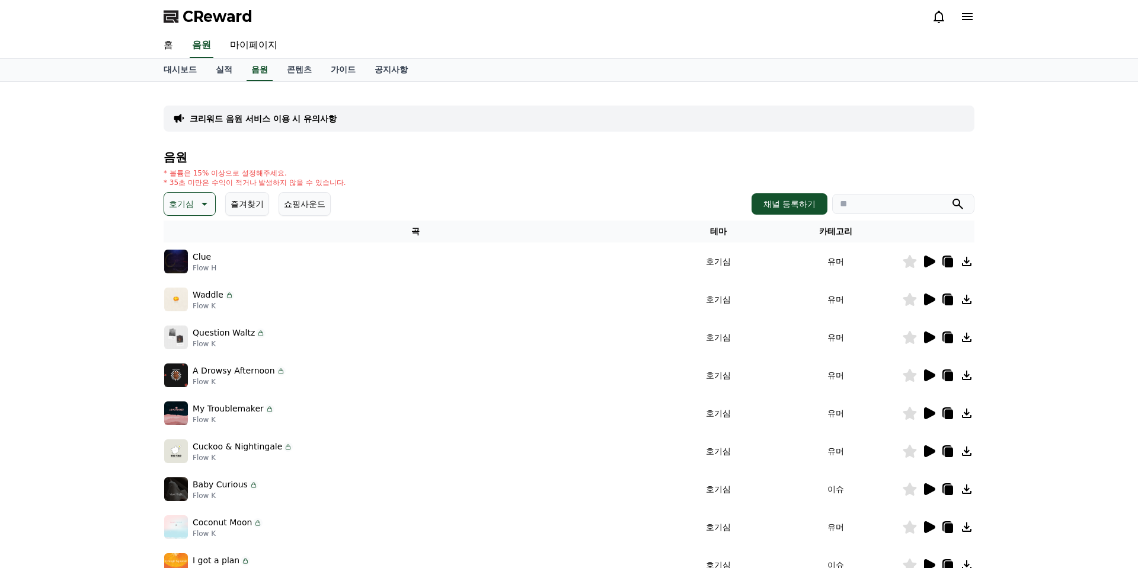 The height and width of the screenshot is (568, 1138). I want to click on a: 콘텐츠, so click(299, 70).